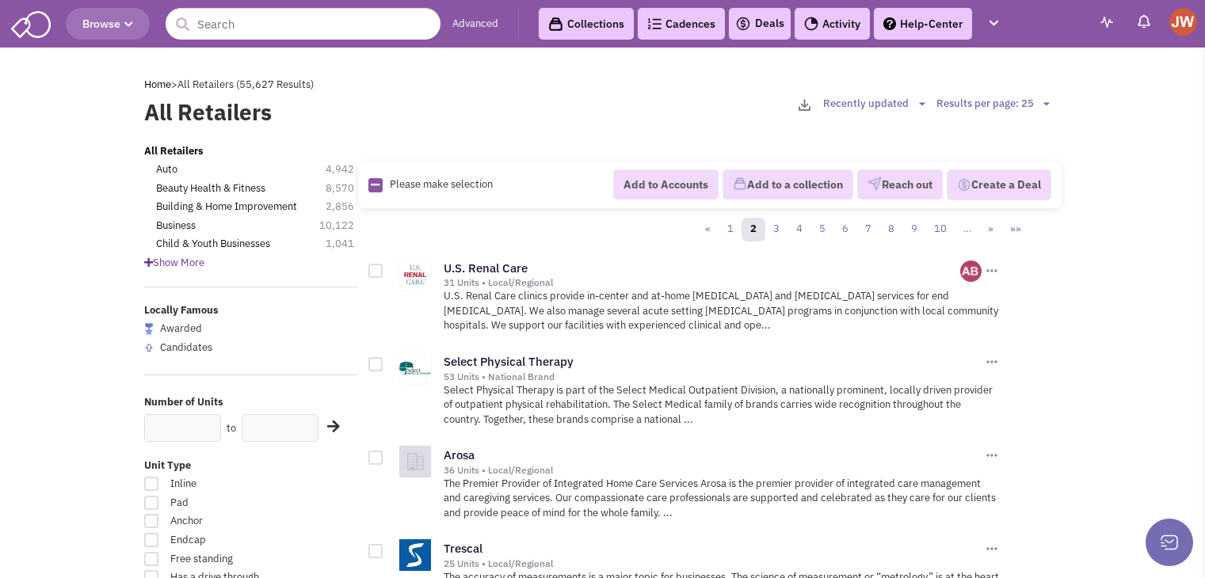 Image resolution: width=1205 pixels, height=578 pixels. What do you see at coordinates (211, 188) in the screenshot?
I see `a: Beauty Health & Fitness` at bounding box center [211, 188].